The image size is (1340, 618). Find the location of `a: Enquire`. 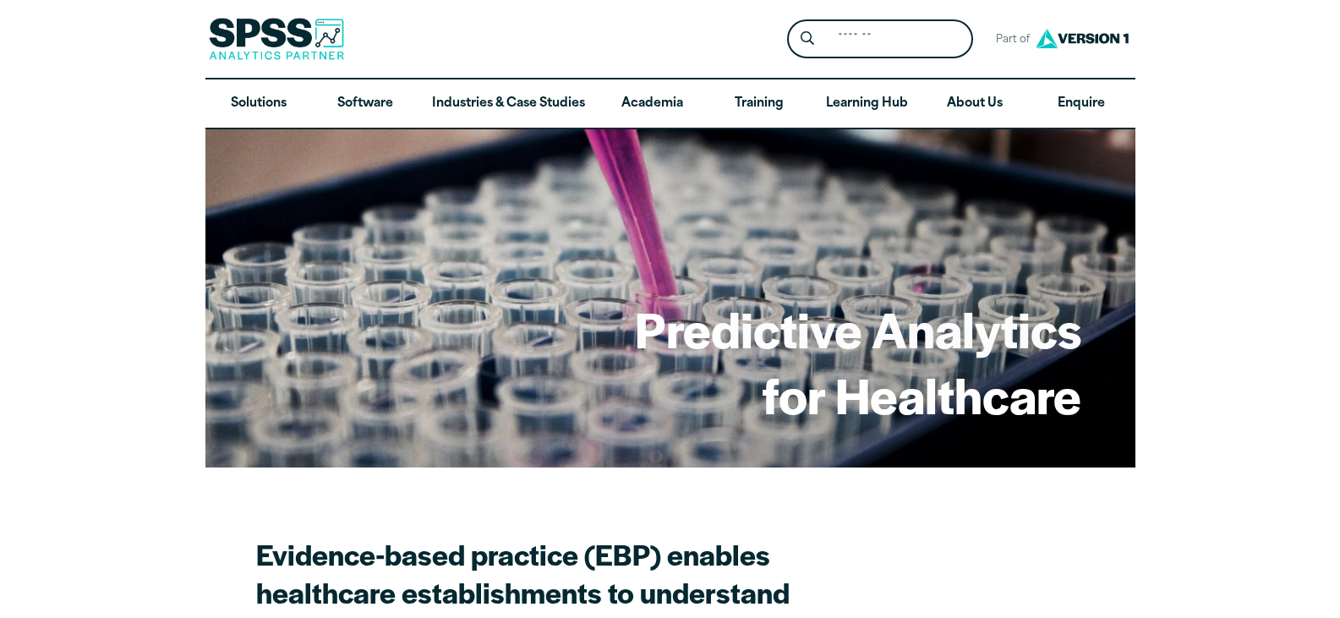

a: Enquire is located at coordinates (1081, 104).